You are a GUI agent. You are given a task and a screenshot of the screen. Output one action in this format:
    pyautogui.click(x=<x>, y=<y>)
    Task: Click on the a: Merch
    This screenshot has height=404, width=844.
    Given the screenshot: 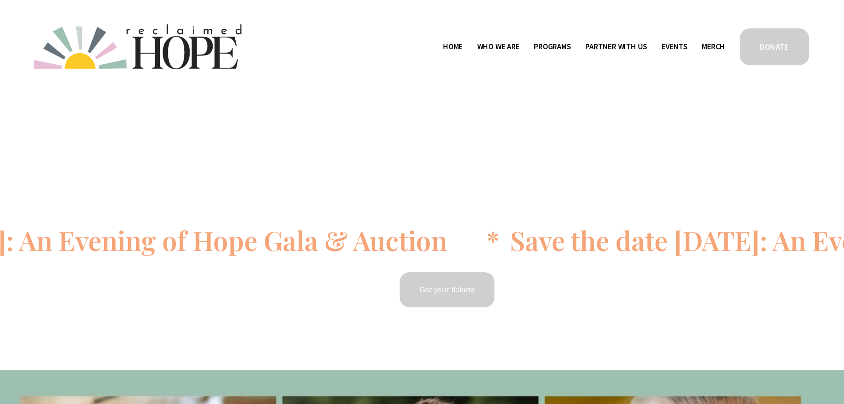 What is the action you would take?
    pyautogui.click(x=713, y=47)
    